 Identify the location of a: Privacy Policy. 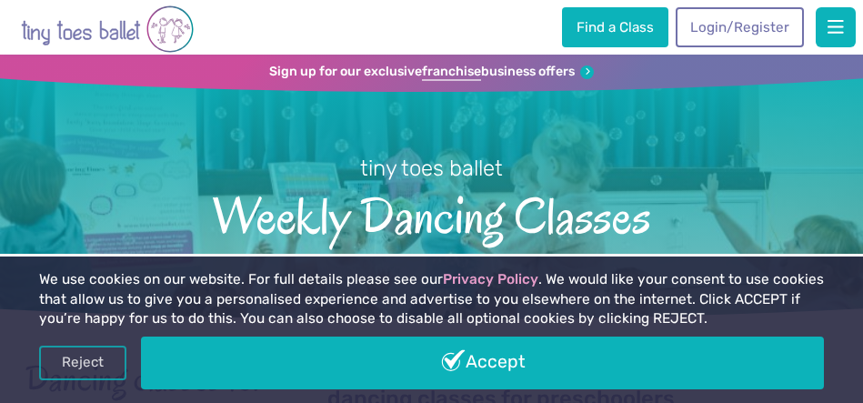
(490, 279).